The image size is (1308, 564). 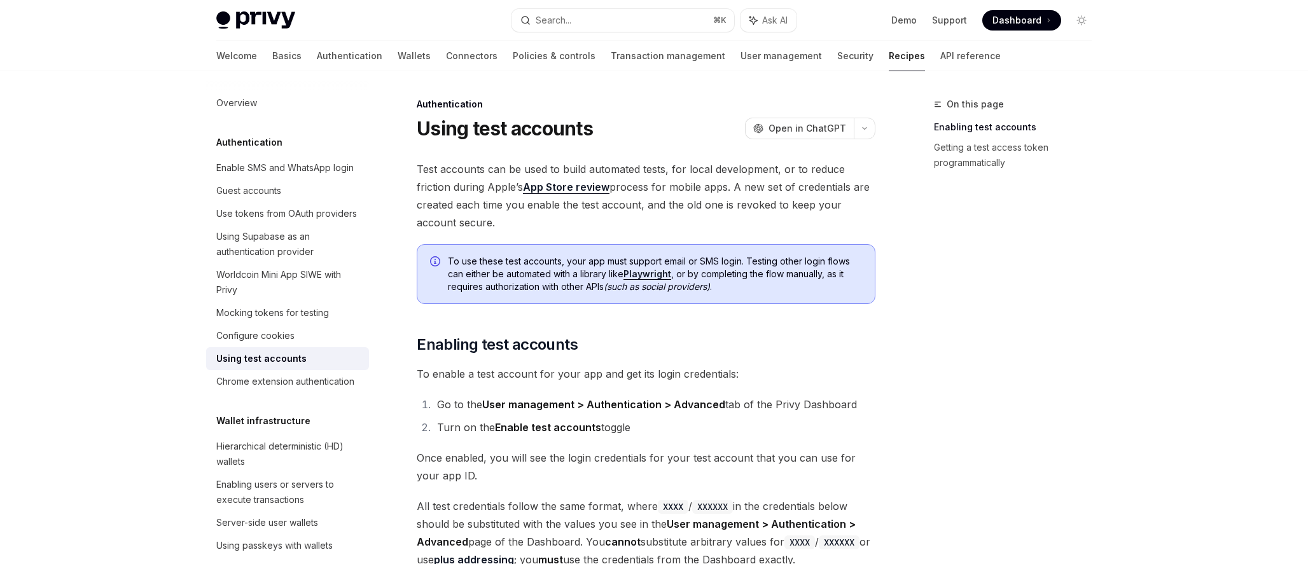 I want to click on div: Chrome extension authentication, so click(x=285, y=382).